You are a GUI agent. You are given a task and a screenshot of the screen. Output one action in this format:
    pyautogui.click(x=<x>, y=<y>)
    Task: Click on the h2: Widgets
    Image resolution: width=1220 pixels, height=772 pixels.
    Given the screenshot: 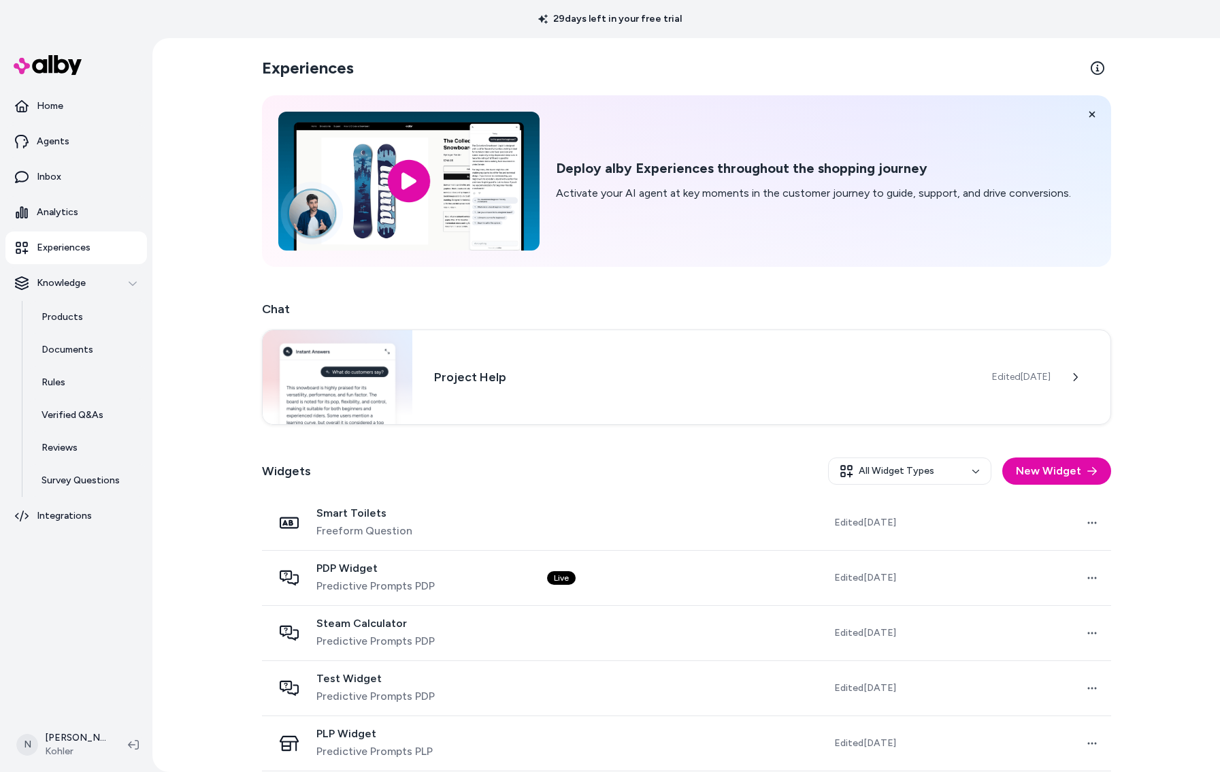 What is the action you would take?
    pyautogui.click(x=287, y=471)
    